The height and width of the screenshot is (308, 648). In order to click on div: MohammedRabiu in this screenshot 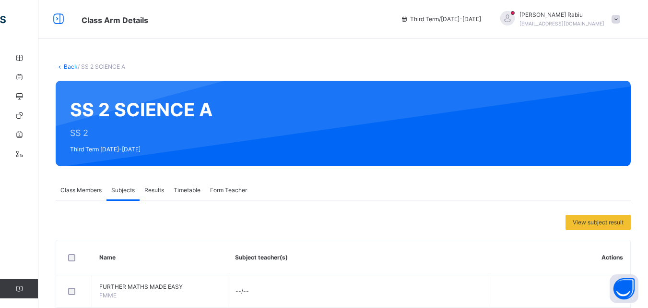, I will do `click(558, 19)`.